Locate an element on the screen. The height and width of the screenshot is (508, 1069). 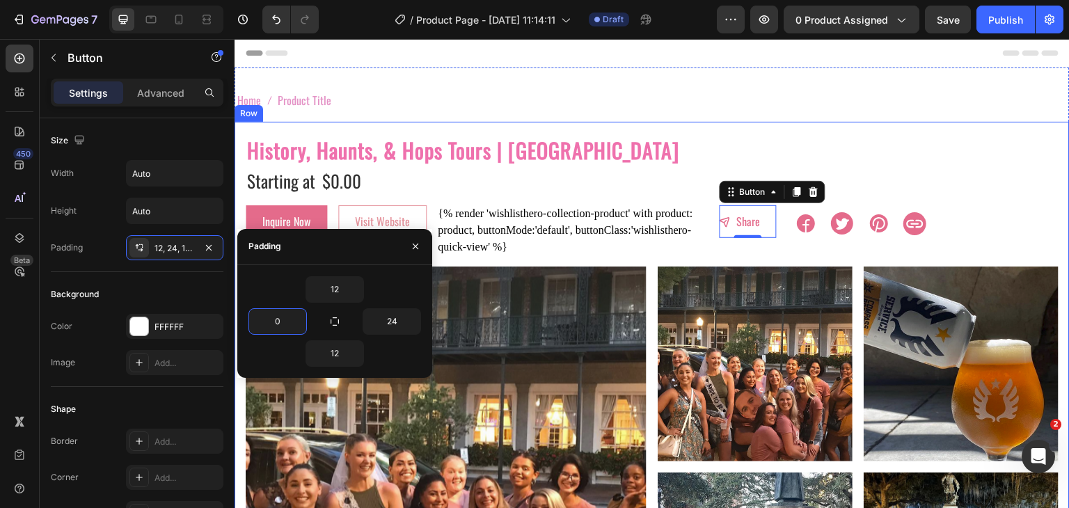
div: Image is located at coordinates (63, 363).